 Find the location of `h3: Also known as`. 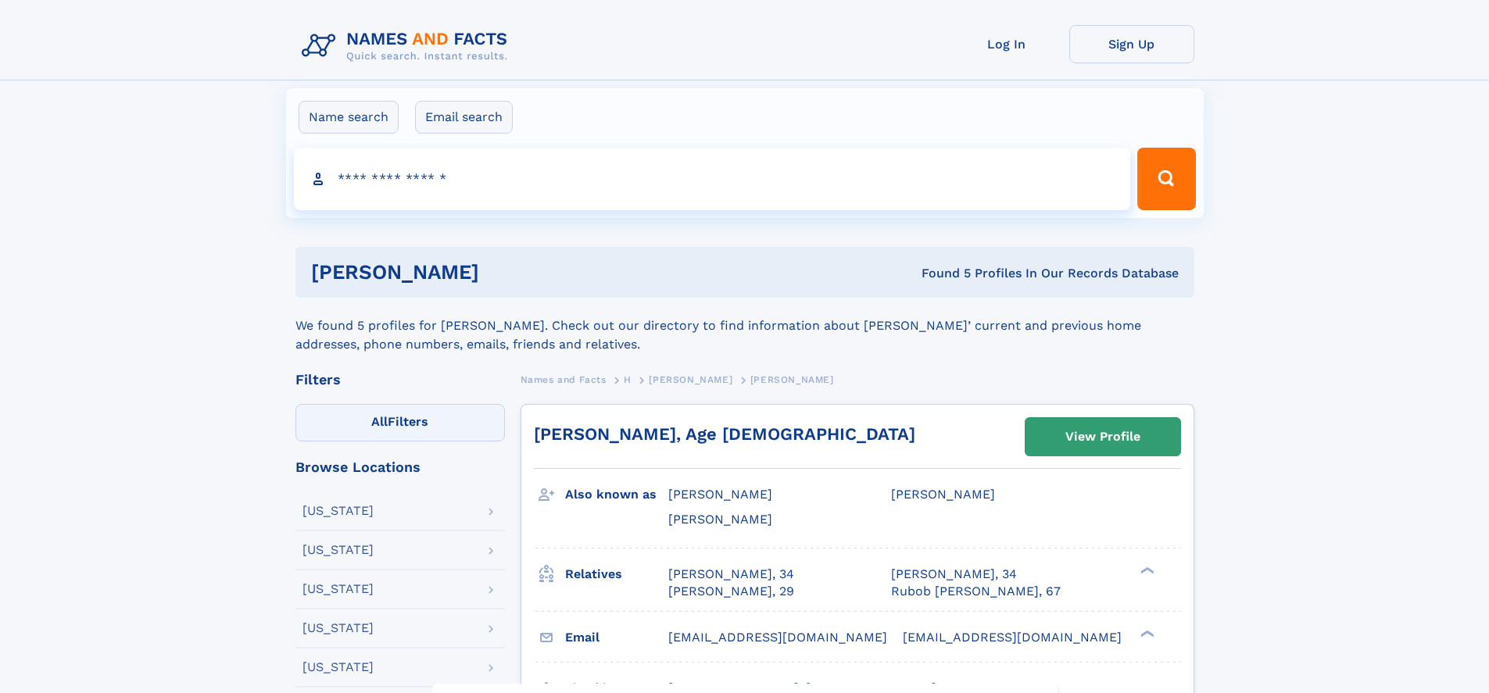

h3: Also known as is located at coordinates (617, 495).